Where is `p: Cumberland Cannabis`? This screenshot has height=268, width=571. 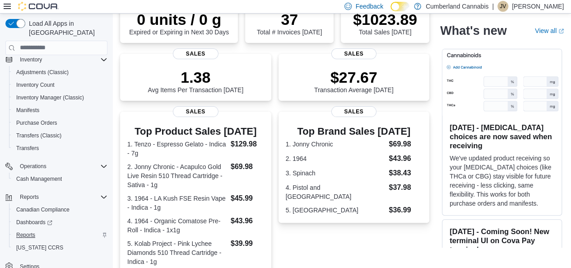 p: Cumberland Cannabis is located at coordinates (457, 6).